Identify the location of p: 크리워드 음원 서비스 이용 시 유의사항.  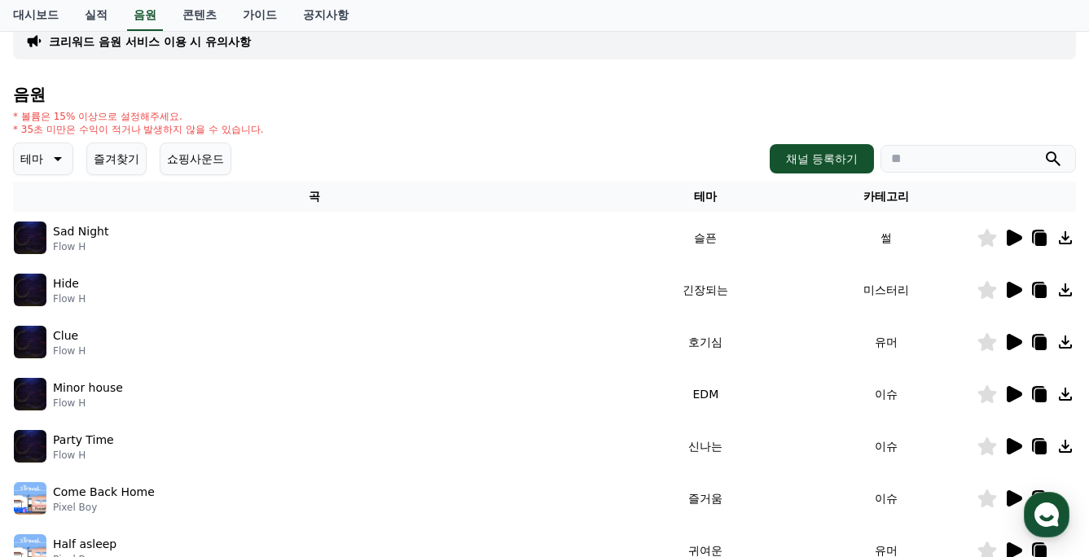
(150, 42).